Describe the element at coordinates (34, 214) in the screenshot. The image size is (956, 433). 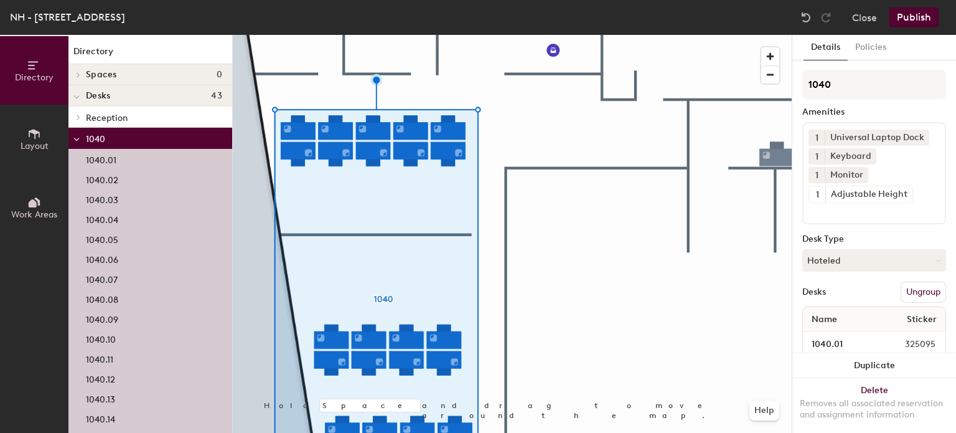
I see `span: Work Areas` at that location.